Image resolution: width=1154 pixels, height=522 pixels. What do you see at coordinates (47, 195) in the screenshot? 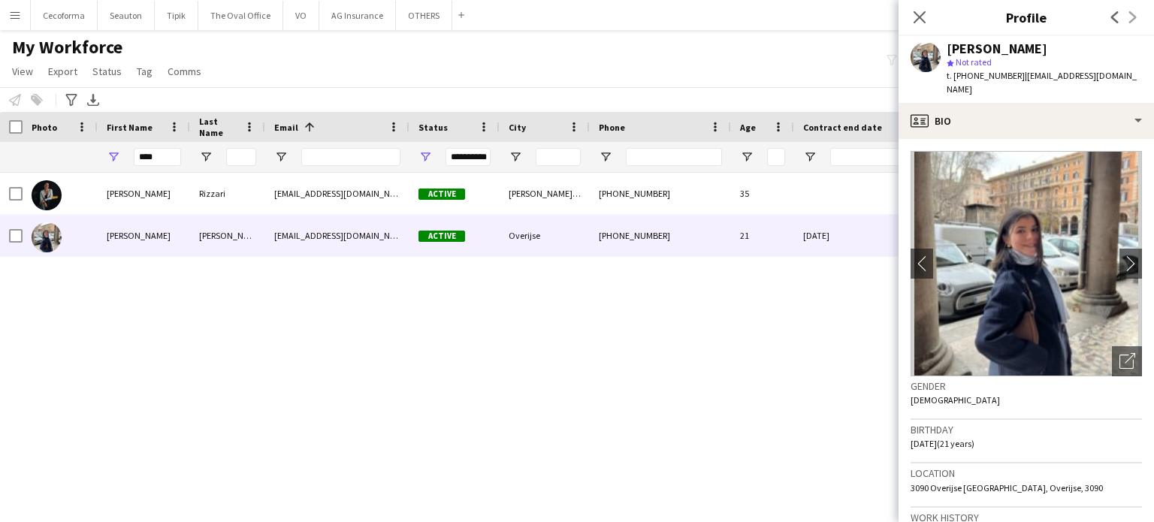
I see `img: Giuliana Rizzari` at bounding box center [47, 195].